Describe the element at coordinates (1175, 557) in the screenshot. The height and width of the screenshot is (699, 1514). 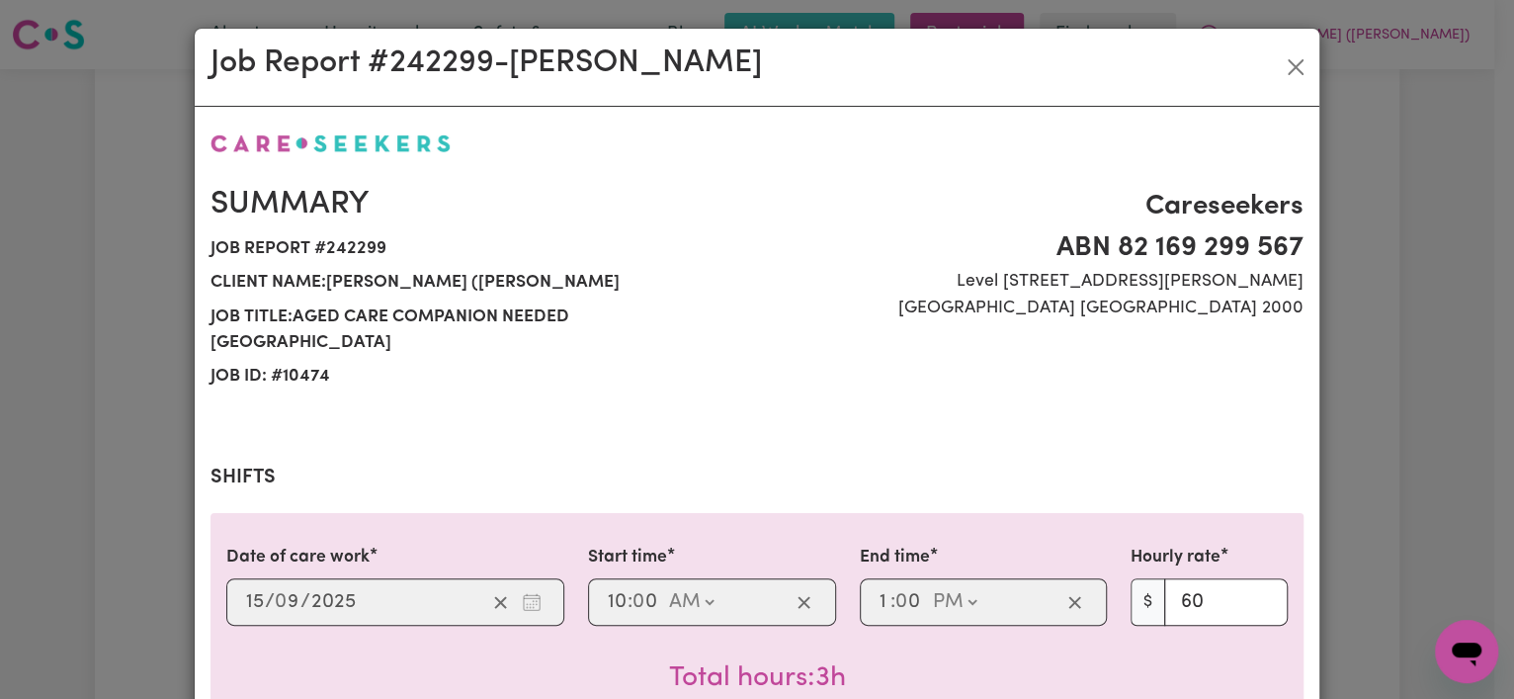
I see `label: Hourly rate` at that location.